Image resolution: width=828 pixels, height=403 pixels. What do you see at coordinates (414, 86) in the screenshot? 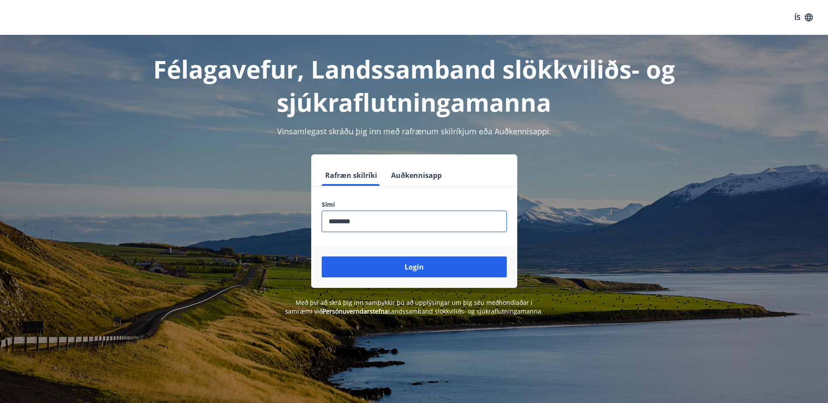
I see `h1: Félagavefur, Landssamband slökkviliðs- og sjúkraflutningamanna` at bounding box center [414, 86].